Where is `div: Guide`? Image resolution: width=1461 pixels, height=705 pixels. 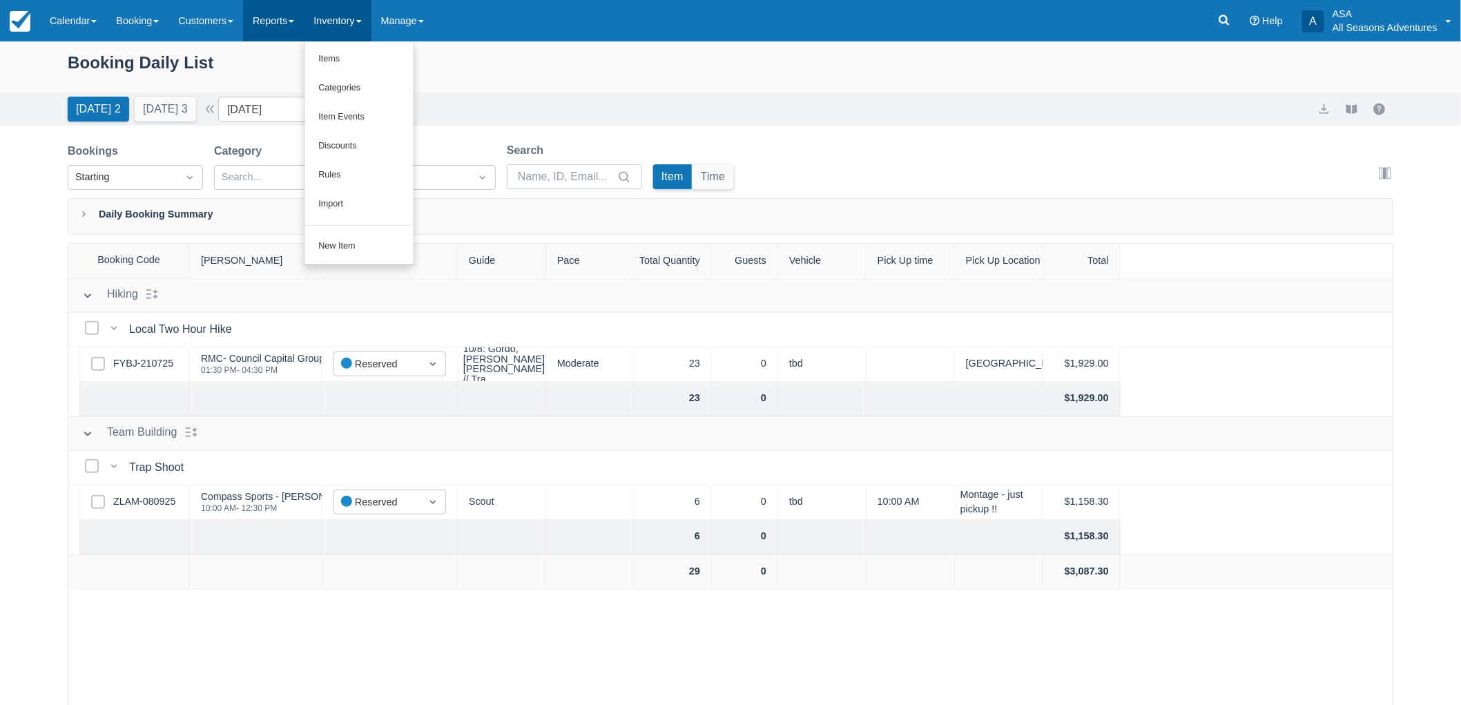 div: Guide is located at coordinates (502, 261).